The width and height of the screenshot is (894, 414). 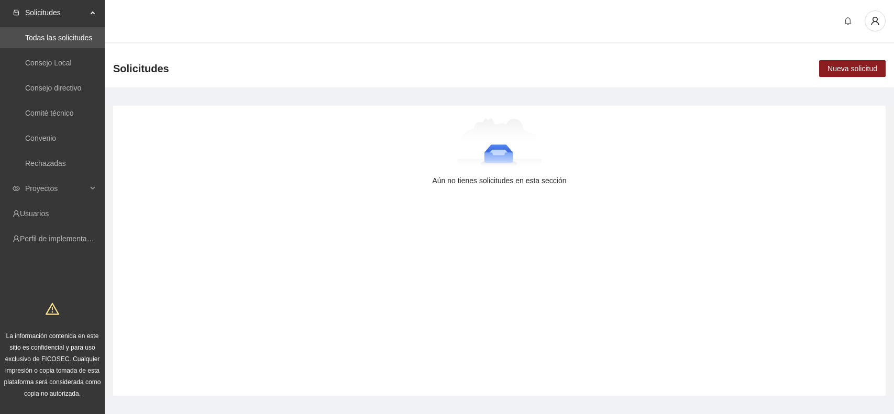 What do you see at coordinates (875, 21) in the screenshot?
I see `button: user` at bounding box center [875, 21].